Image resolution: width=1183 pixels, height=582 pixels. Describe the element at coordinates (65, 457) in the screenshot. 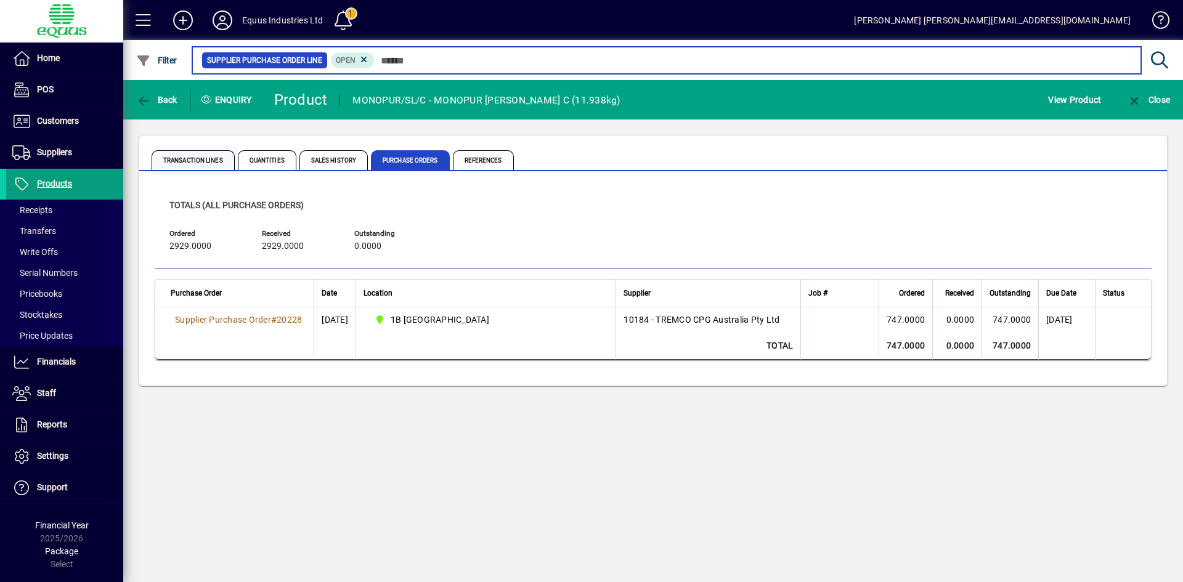

I see `a: Settings` at that location.